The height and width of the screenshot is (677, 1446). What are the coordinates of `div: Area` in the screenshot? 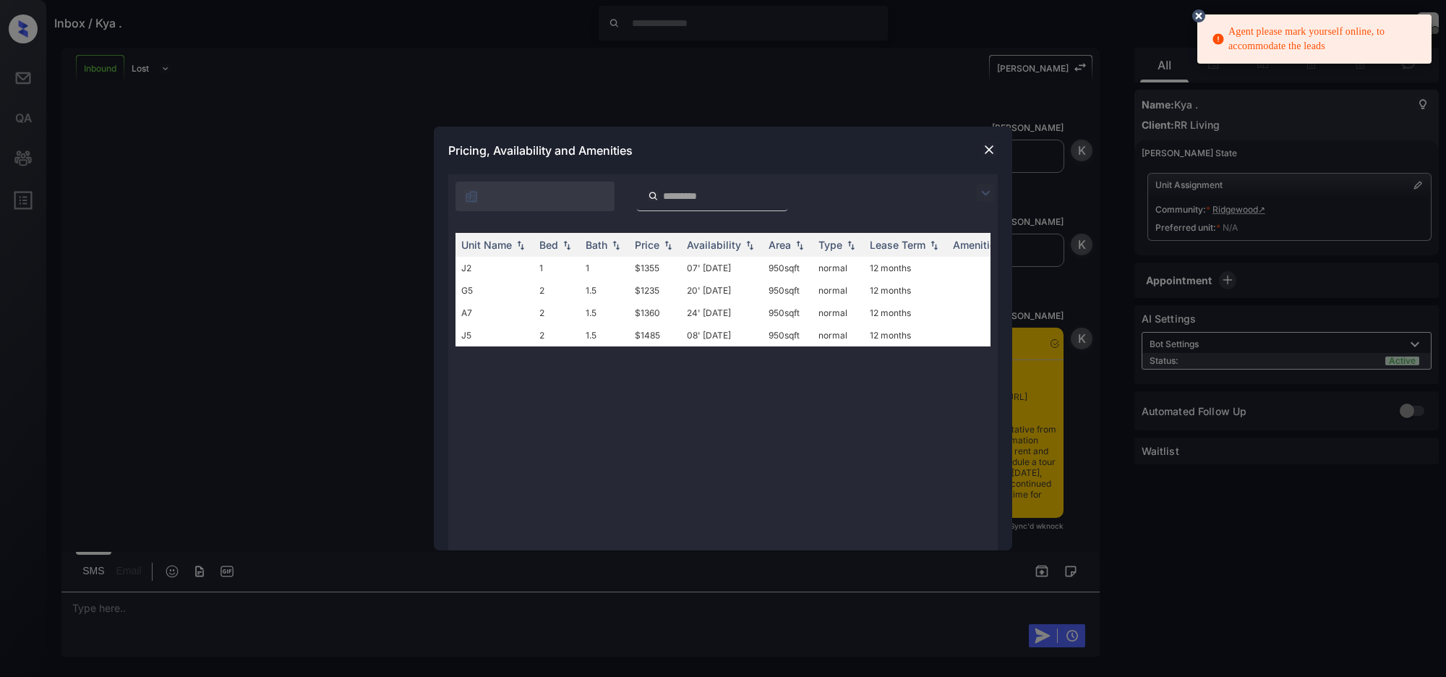 It's located at (779, 244).